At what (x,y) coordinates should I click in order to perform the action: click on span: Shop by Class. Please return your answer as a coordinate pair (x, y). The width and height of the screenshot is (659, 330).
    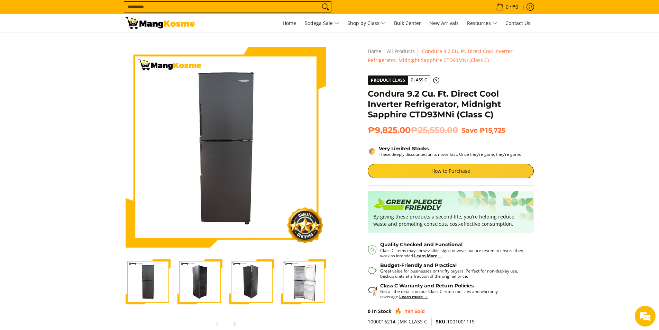
    Looking at the image, I should click on (366, 23).